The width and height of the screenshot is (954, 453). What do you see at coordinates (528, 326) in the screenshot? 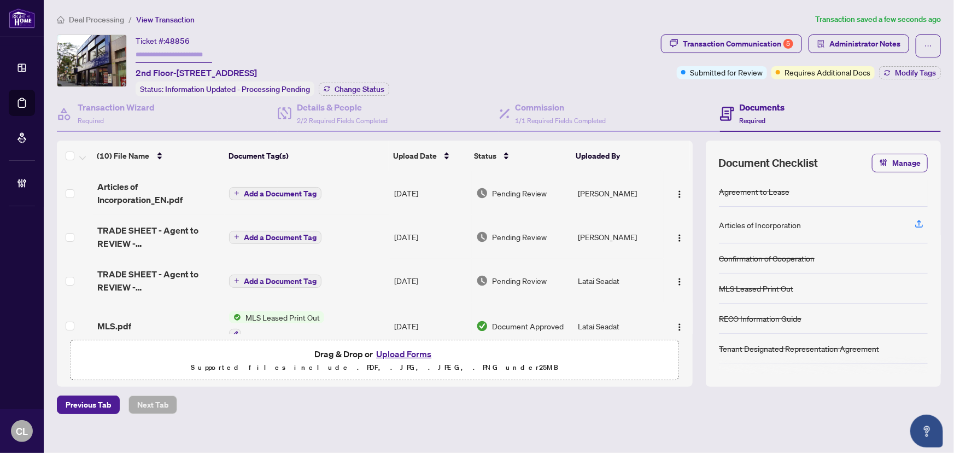
I see `span: Document Approved` at bounding box center [528, 326].